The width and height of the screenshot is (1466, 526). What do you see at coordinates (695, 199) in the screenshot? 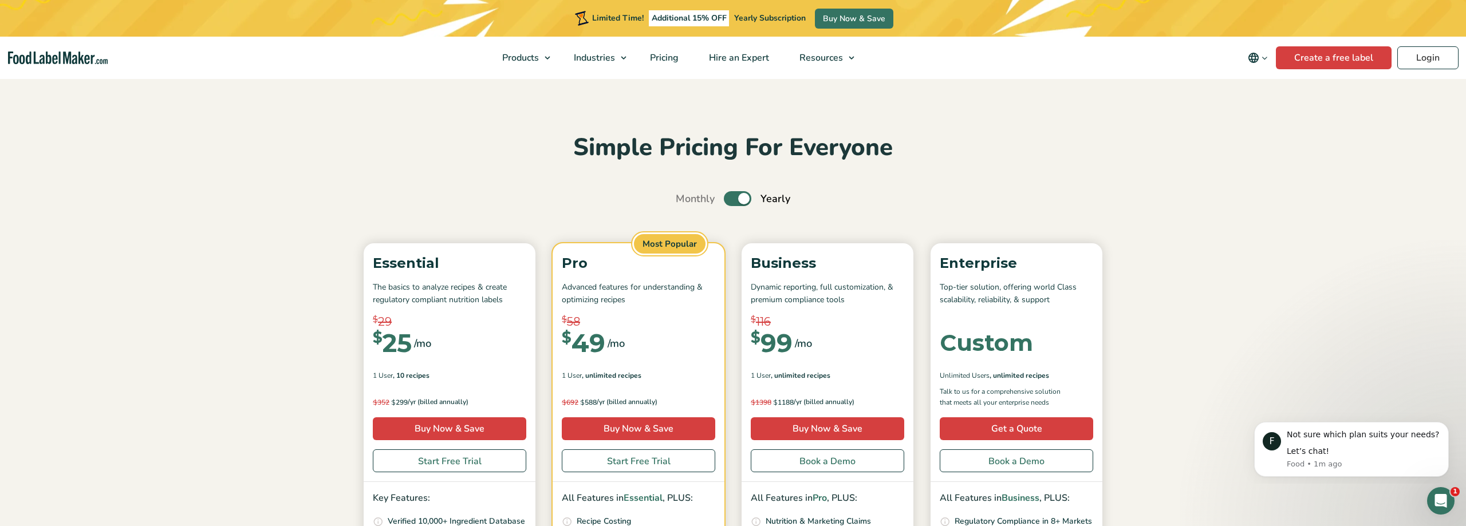
I see `span: Monthly` at bounding box center [695, 199].